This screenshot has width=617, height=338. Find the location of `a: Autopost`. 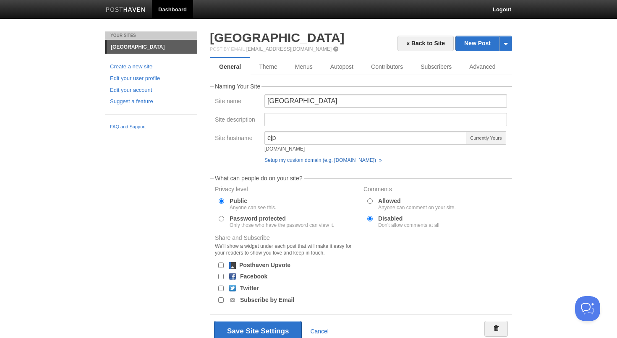

a: Autopost is located at coordinates (342, 67).